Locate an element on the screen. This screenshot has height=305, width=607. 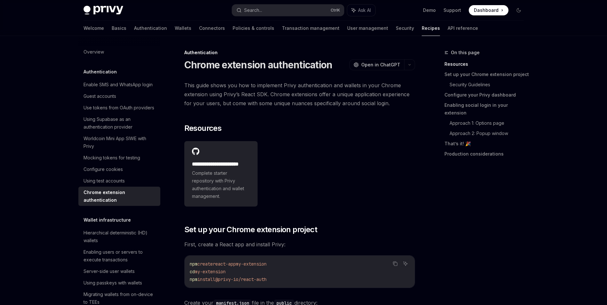
a: Wallets is located at coordinates (183, 28).